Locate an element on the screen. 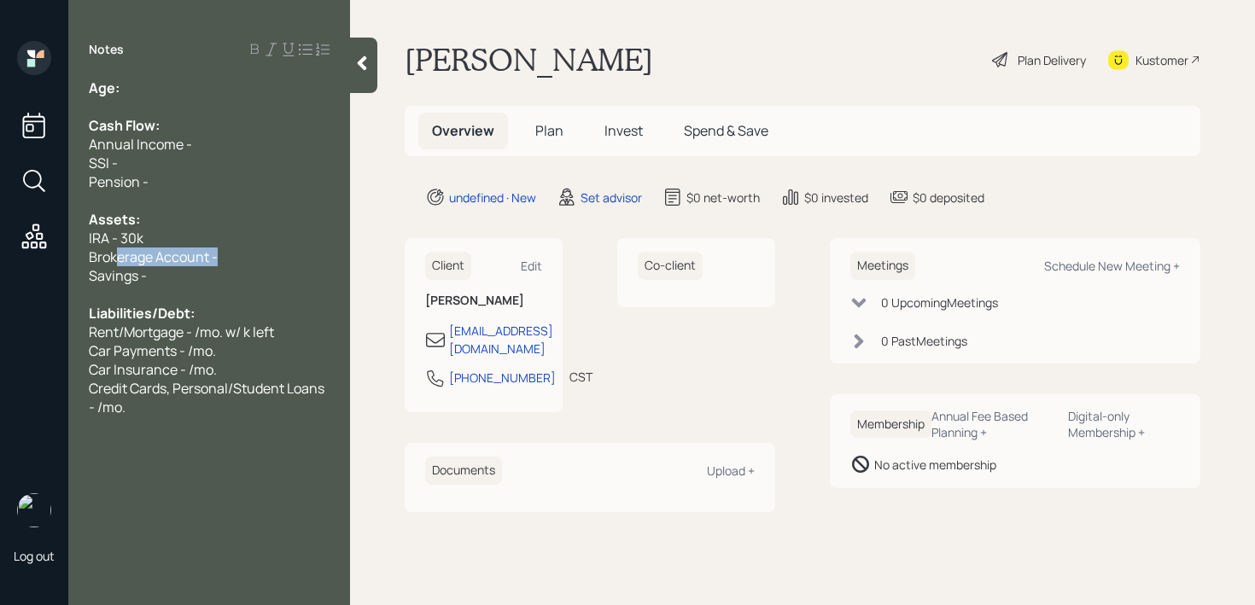  div: $0 net-worth is located at coordinates (723, 197).